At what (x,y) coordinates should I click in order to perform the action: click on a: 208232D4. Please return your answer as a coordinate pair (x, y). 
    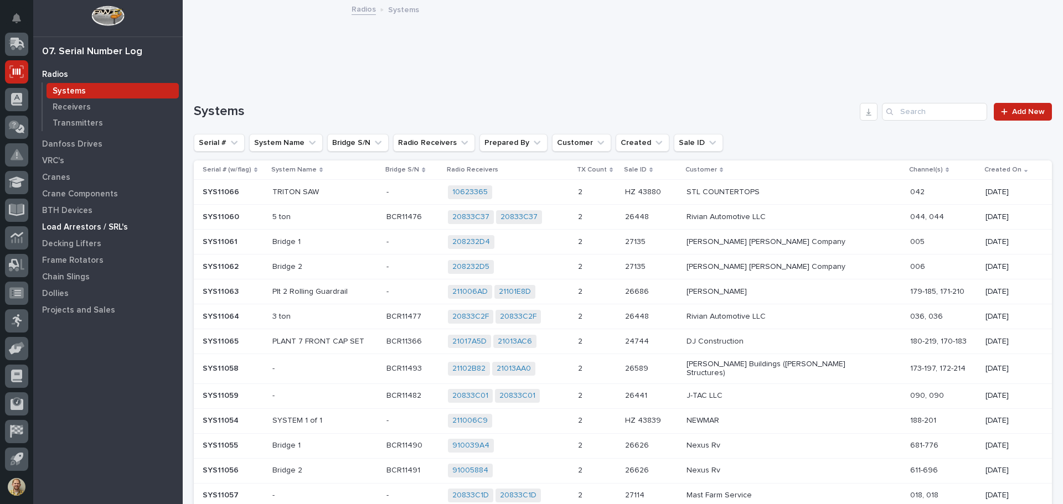
    Looking at the image, I should click on (471, 242).